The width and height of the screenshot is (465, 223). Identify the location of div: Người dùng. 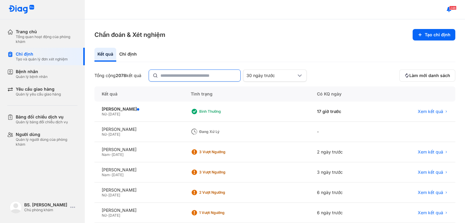
(47, 135).